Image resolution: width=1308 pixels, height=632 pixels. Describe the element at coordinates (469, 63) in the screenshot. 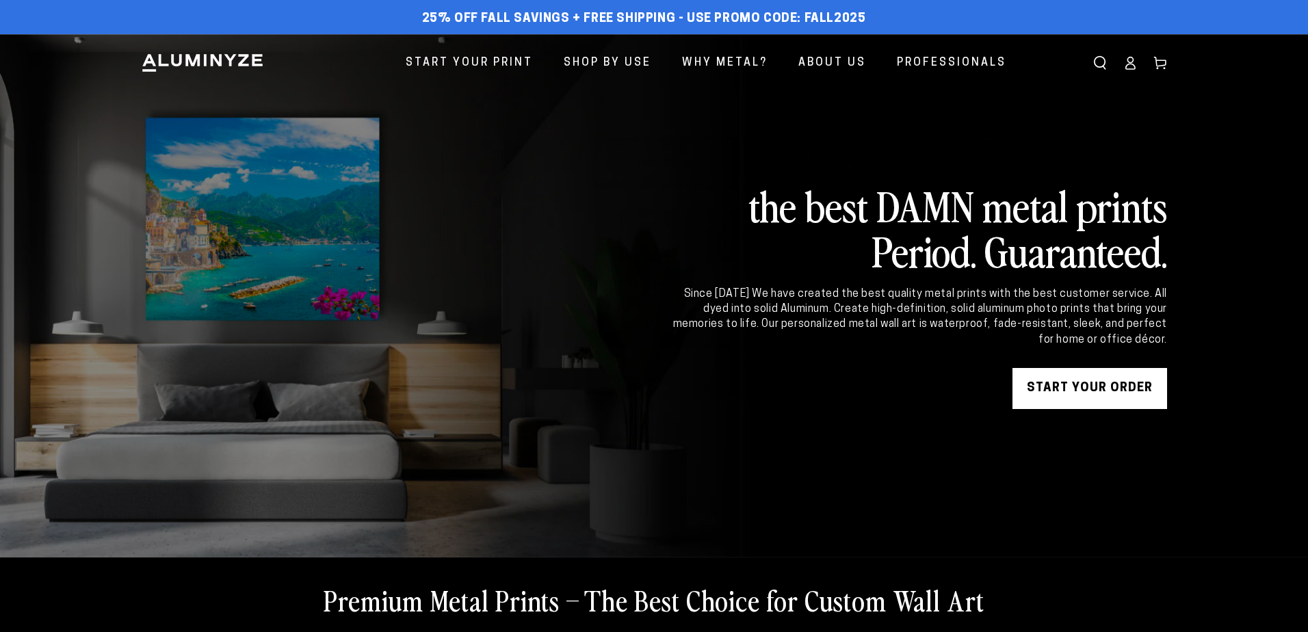

I see `a: Start Your Print` at that location.